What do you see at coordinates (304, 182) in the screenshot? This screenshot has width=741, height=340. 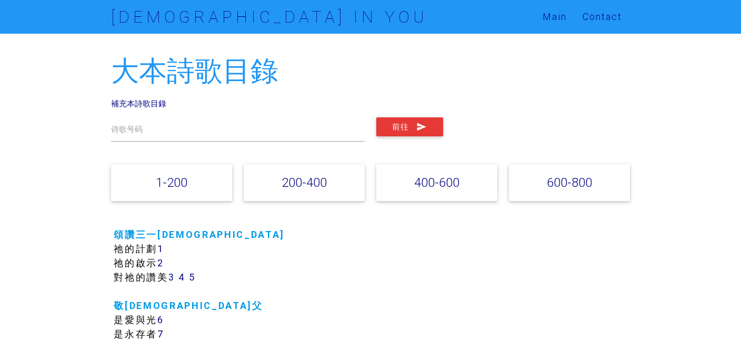 I see `a: 200-400` at bounding box center [304, 182].